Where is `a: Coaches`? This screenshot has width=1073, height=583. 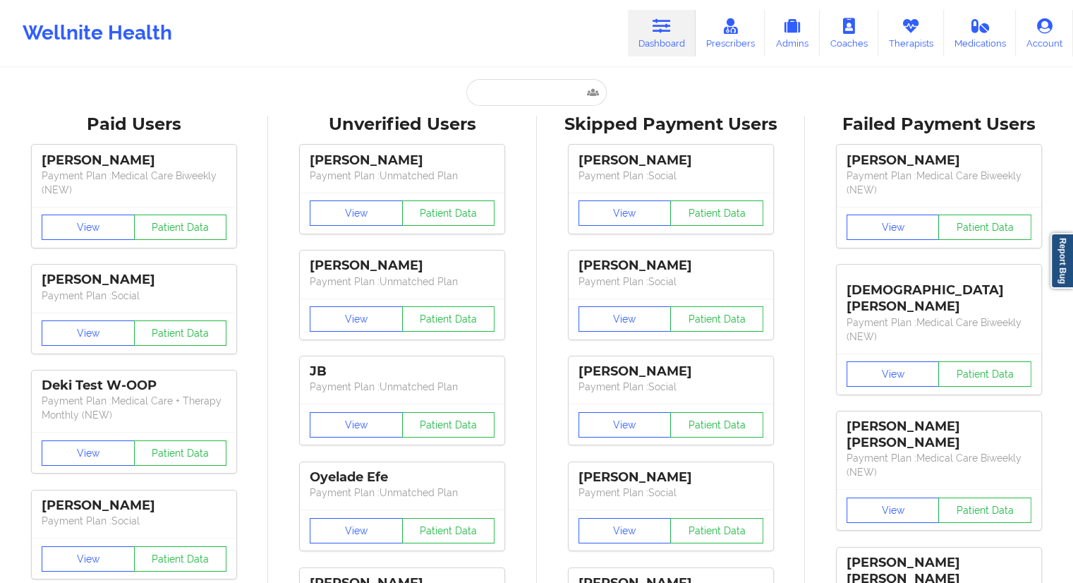
a: Coaches is located at coordinates (848, 33).